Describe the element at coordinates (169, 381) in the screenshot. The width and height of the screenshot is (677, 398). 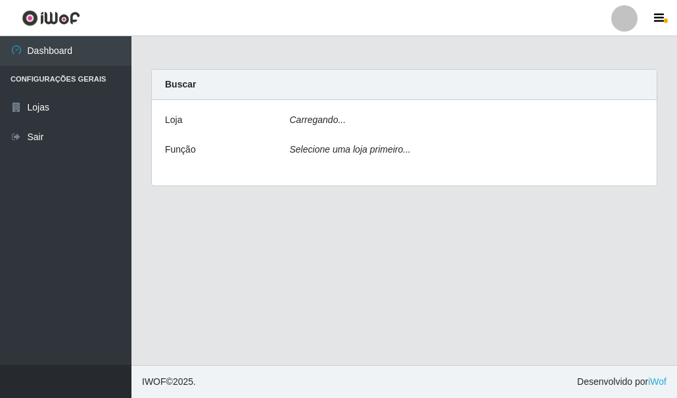
I see `span: © 2025 .` at that location.